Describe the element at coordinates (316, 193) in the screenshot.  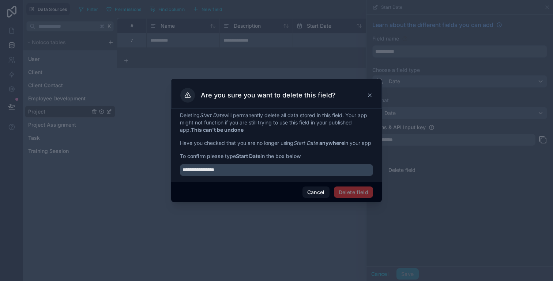
I see `button: Cancel` at that location.